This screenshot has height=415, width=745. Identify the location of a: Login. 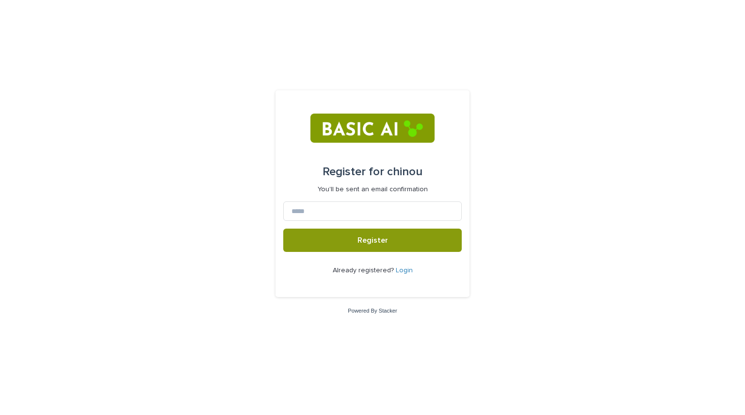
(404, 270).